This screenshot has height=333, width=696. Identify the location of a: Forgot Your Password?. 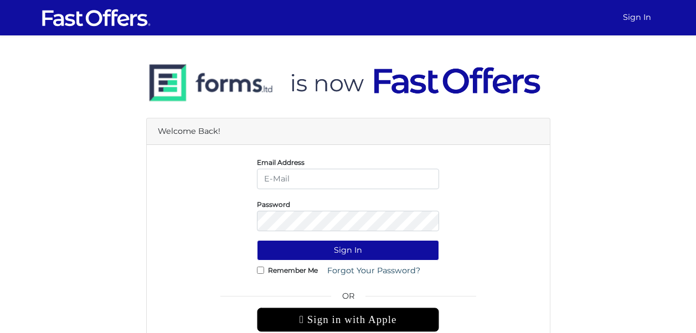
(374, 271).